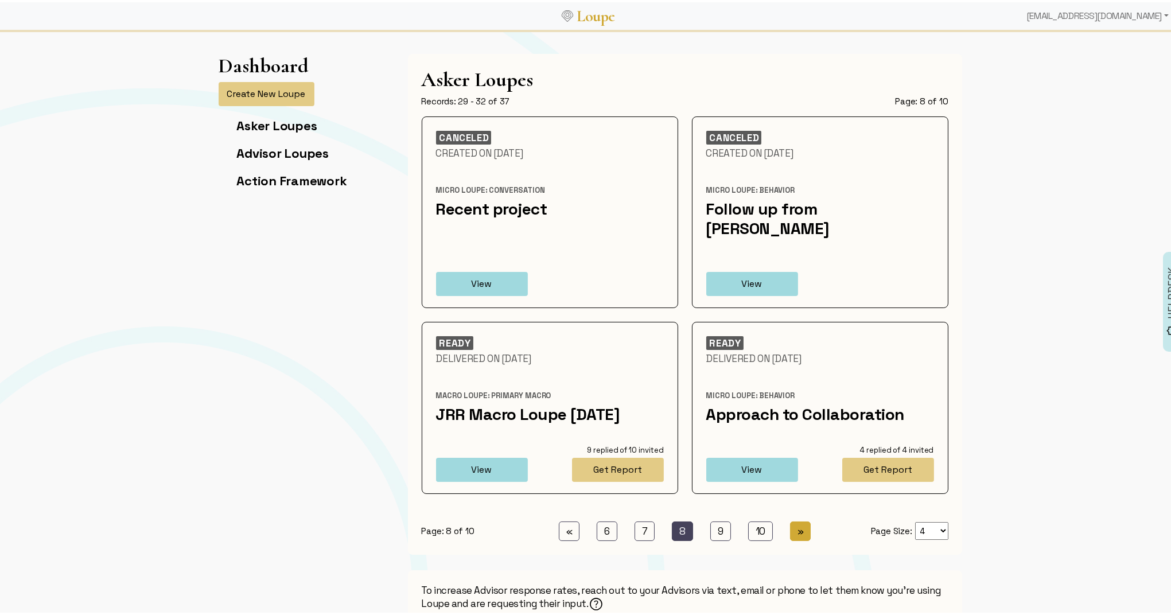  What do you see at coordinates (492, 206) in the screenshot?
I see `a: Recent project` at bounding box center [492, 206].